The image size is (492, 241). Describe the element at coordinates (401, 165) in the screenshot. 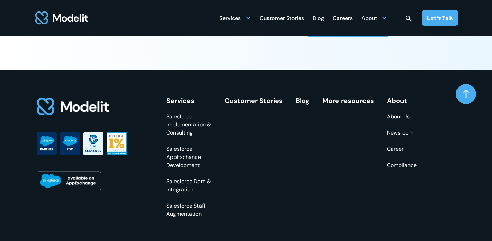

I see `a: Compliance` at that location.